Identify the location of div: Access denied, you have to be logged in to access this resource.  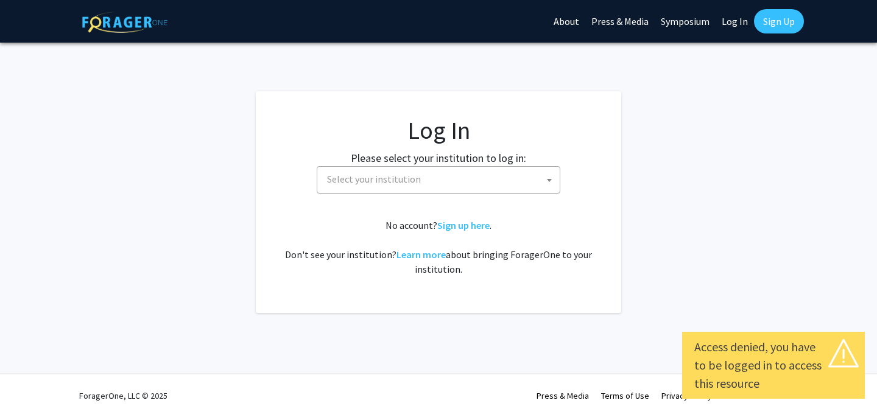
(773, 365).